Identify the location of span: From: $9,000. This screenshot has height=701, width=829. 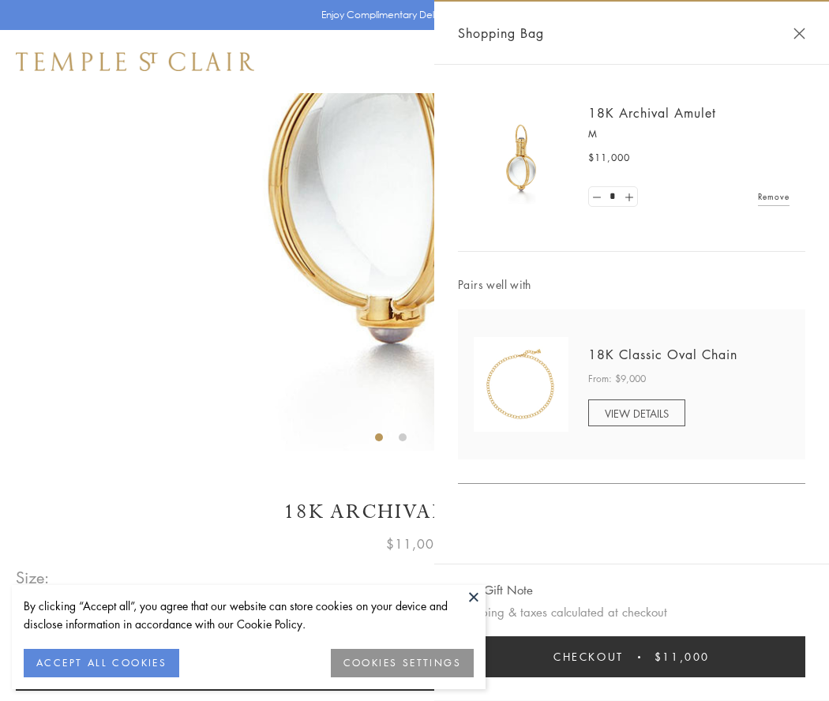
(617, 379).